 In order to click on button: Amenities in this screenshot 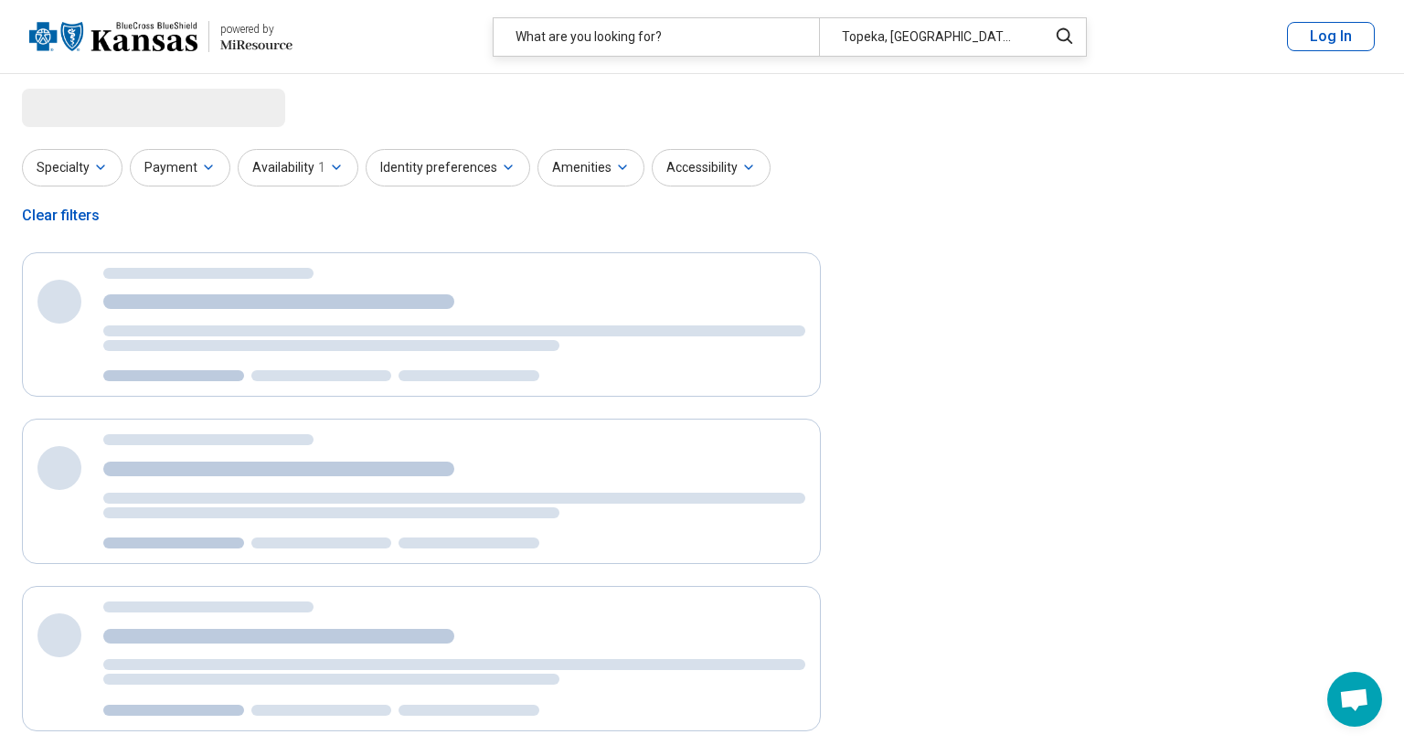, I will do `click(591, 167)`.